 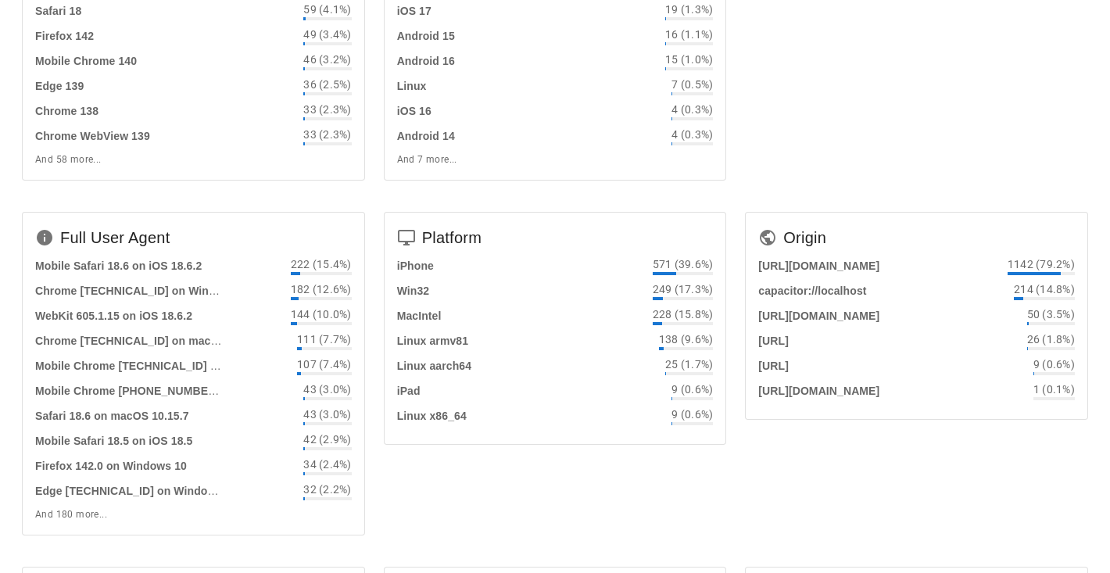 What do you see at coordinates (683, 264) in the screenshot?
I see `div: 571 (39.6%)` at bounding box center [683, 264].